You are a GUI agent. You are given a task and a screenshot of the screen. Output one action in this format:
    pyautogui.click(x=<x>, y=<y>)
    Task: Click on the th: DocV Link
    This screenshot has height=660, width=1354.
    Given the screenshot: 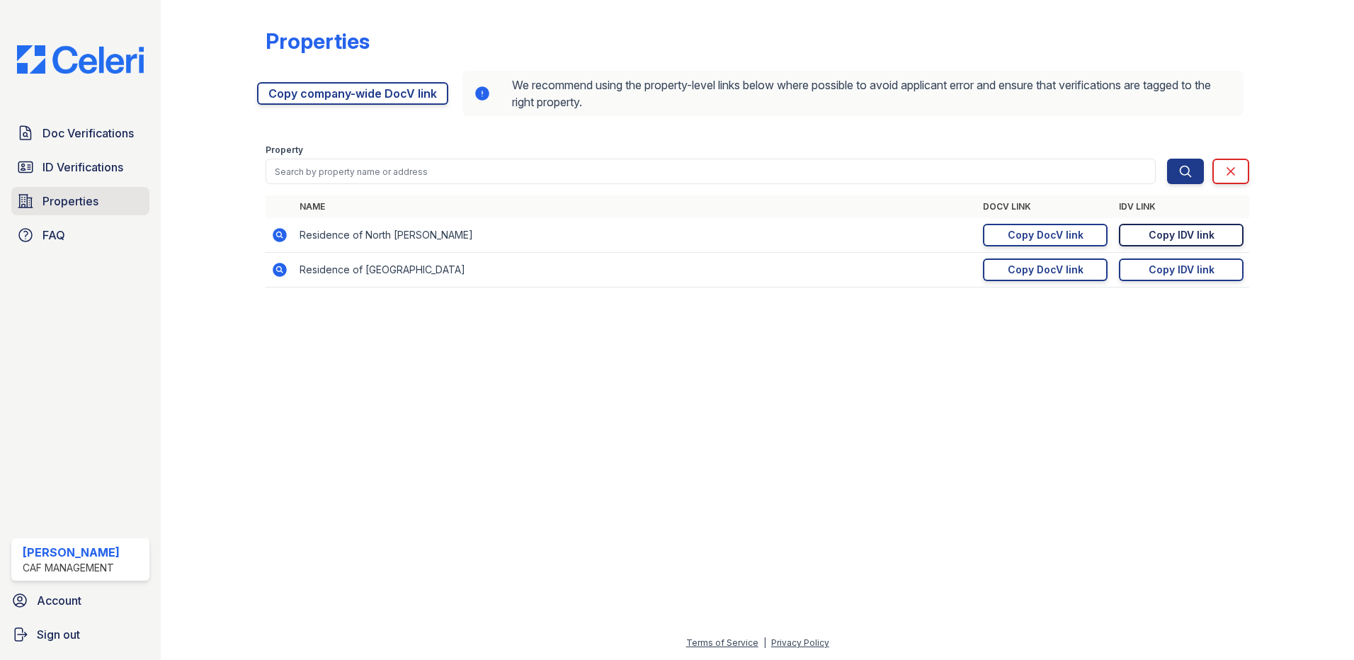 What is the action you would take?
    pyautogui.click(x=1046, y=207)
    